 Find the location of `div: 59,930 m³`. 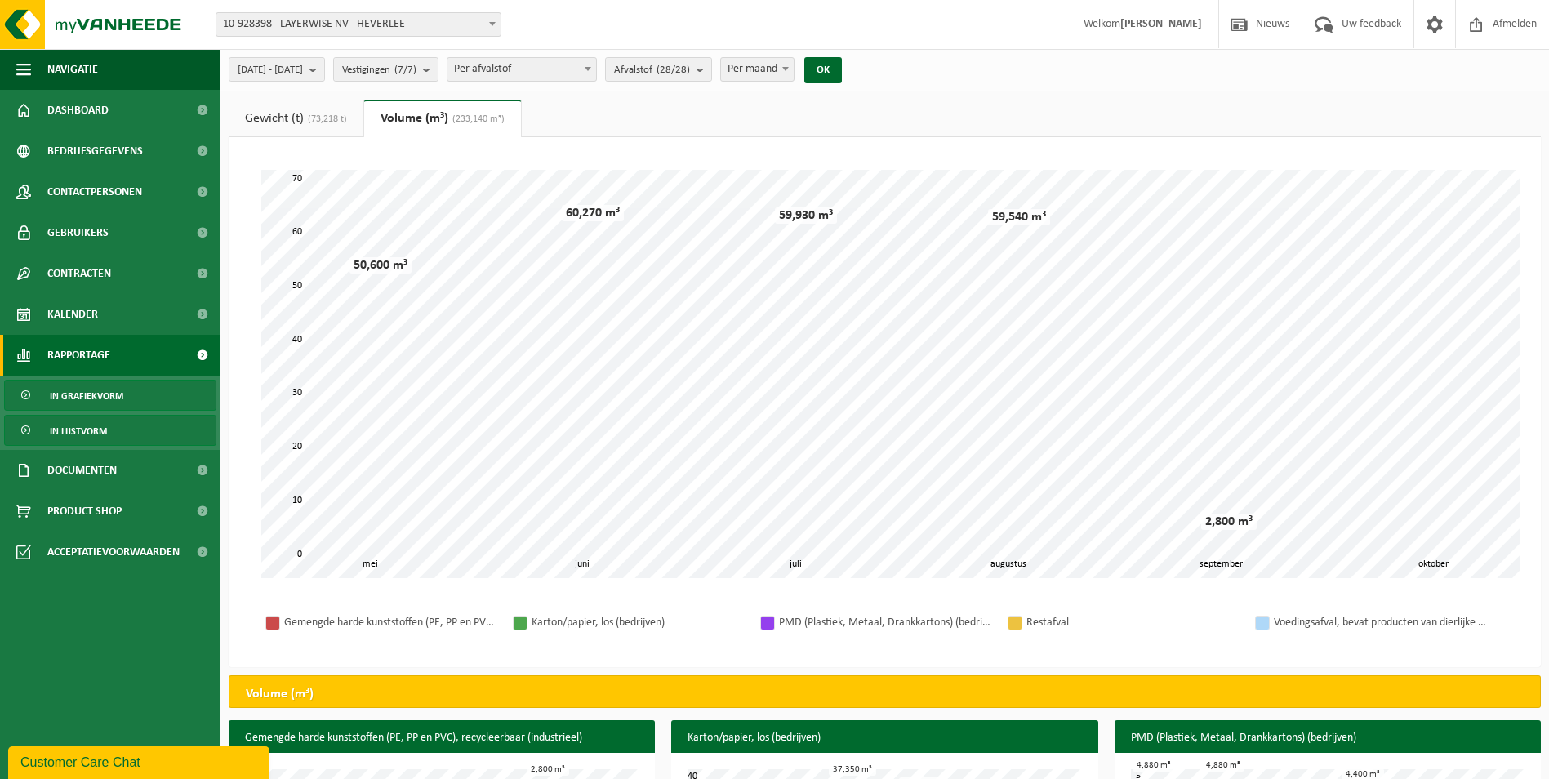

div: 59,930 m³ is located at coordinates (806, 216).